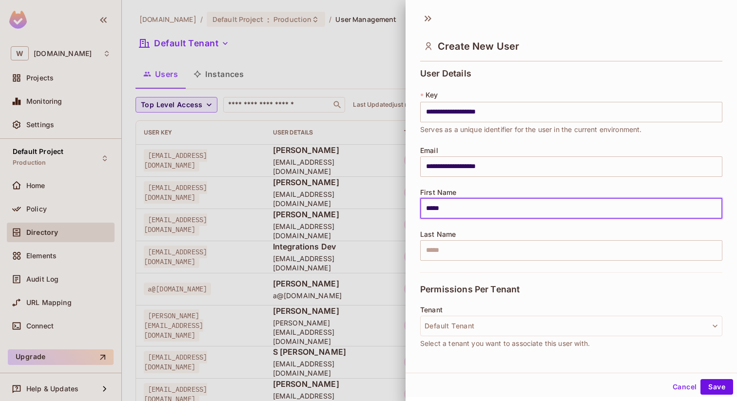  I want to click on span: User Details, so click(446, 74).